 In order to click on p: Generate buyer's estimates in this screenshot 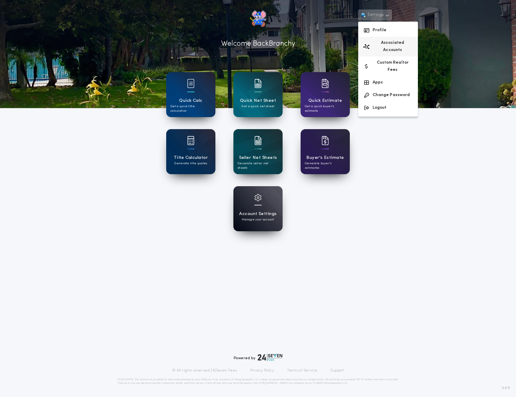, I will do `click(325, 166)`.